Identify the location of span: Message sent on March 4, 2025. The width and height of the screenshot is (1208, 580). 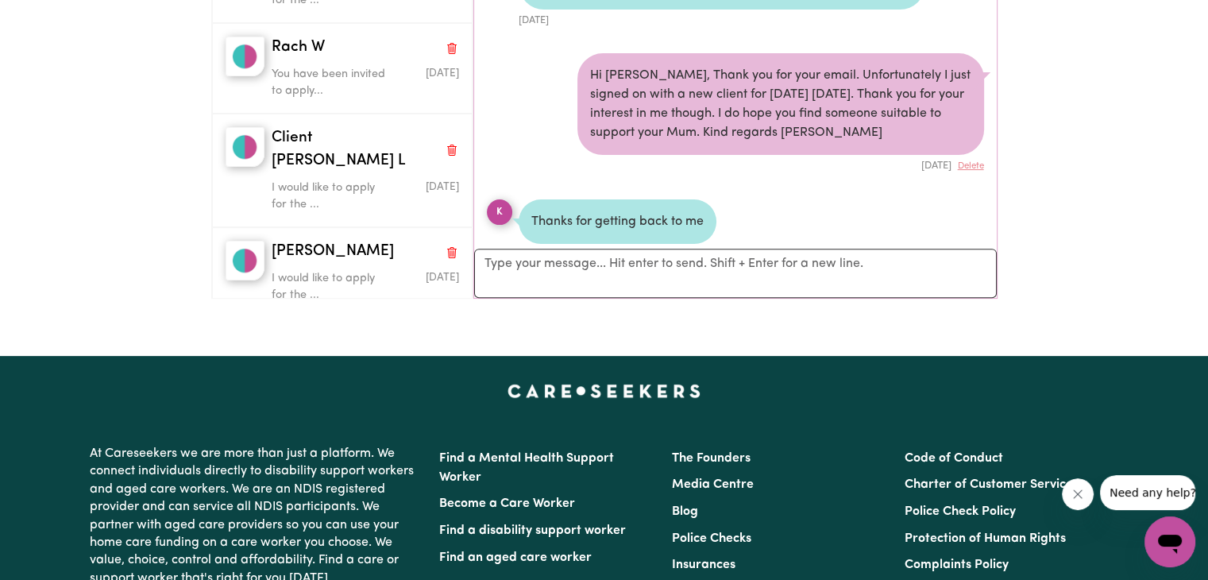
(441, 73).